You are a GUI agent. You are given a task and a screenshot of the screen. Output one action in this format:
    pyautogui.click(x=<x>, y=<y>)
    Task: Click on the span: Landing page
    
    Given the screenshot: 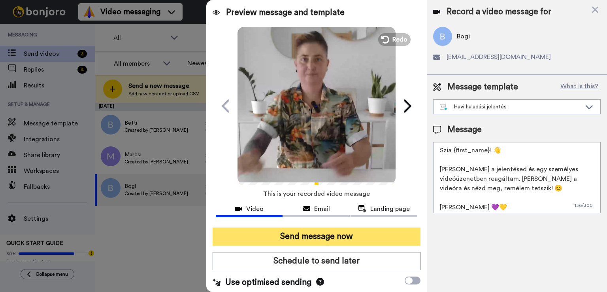 What is the action you would take?
    pyautogui.click(x=390, y=209)
    